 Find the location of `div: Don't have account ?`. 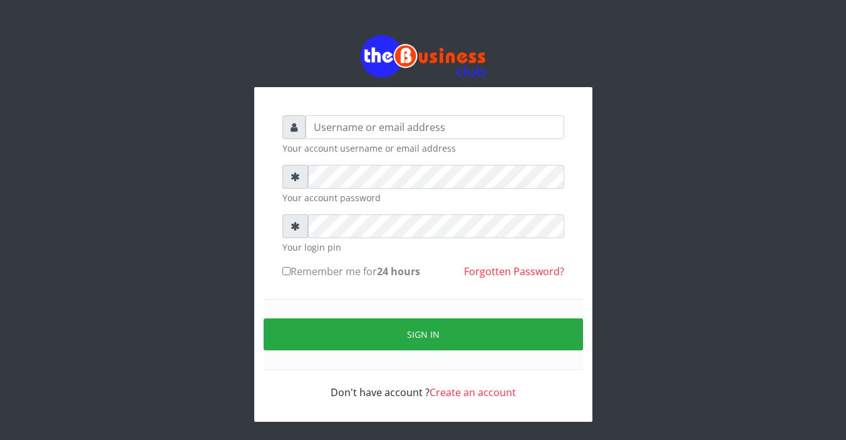

div: Don't have account ? is located at coordinates (423, 385).